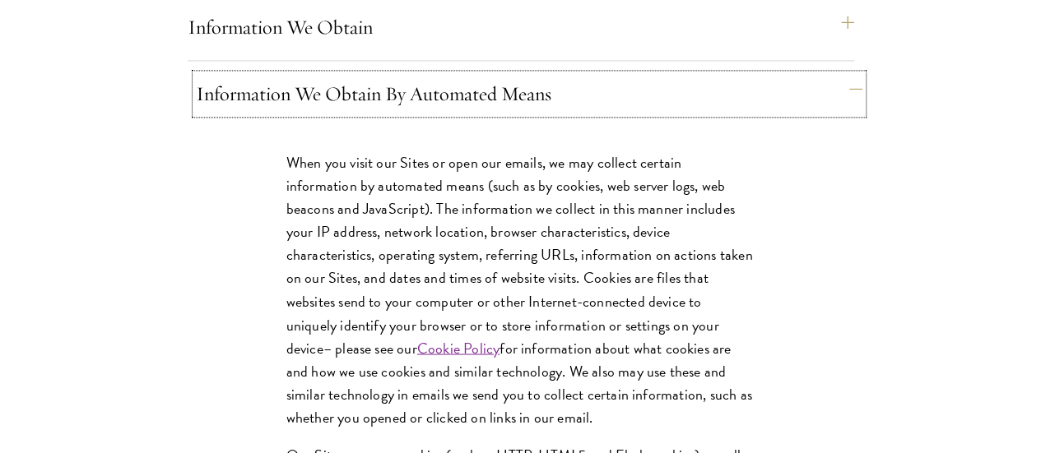  What do you see at coordinates (519, 255) in the screenshot?
I see `span: When you visit our Sites or open our emails, we may collect certain information by automated mean...` at bounding box center [519, 255].